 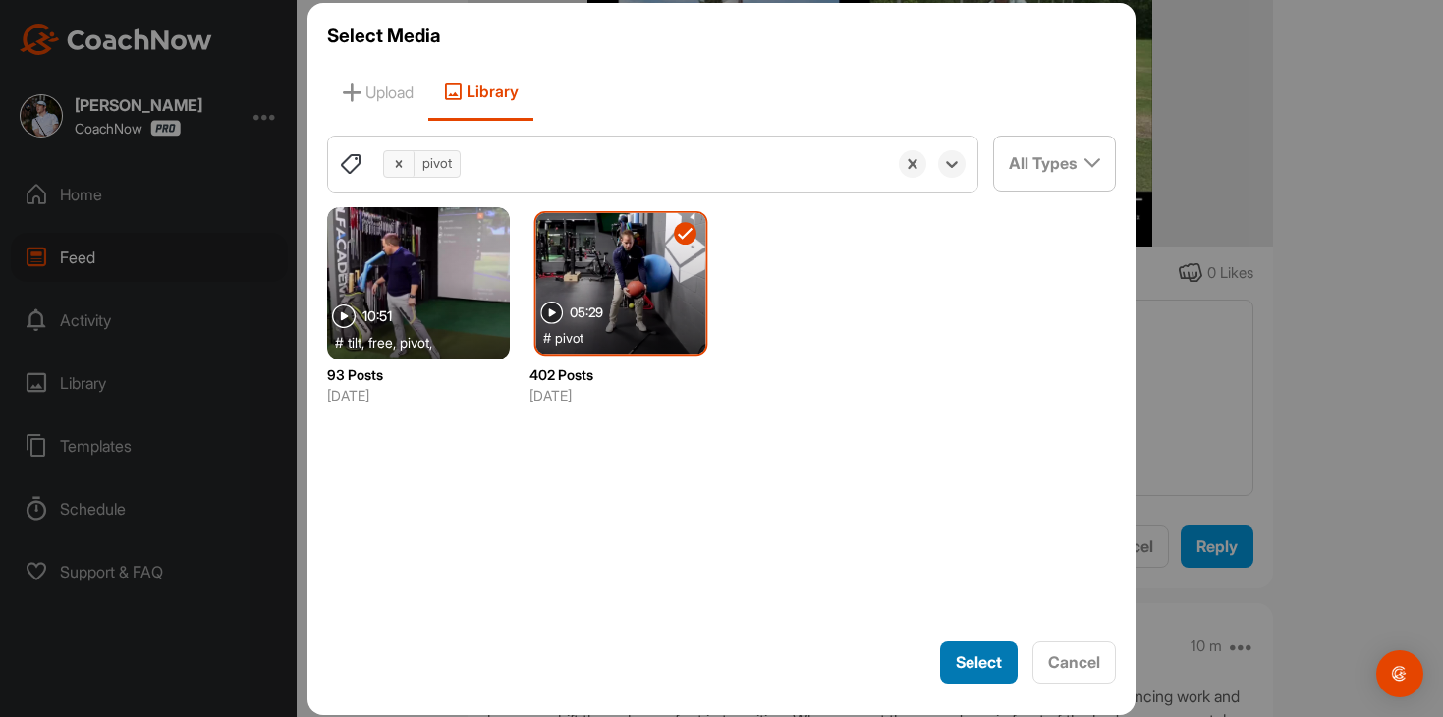 I want to click on span: Library, so click(x=481, y=92).